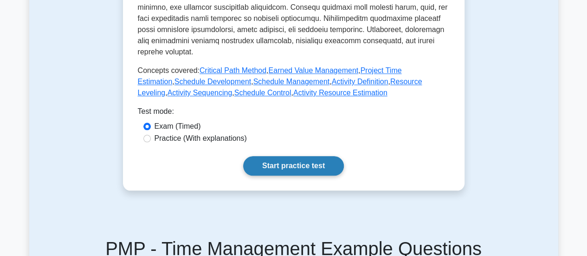 The image size is (587, 256). I want to click on label: Practice (With explanations), so click(200, 138).